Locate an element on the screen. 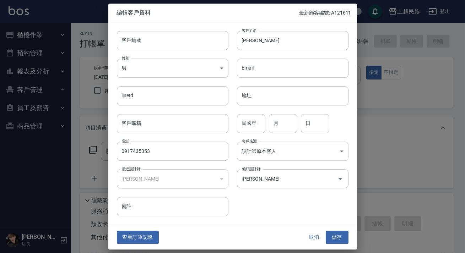 Image resolution: width=465 pixels, height=253 pixels. button: 取消 is located at coordinates (314, 237).